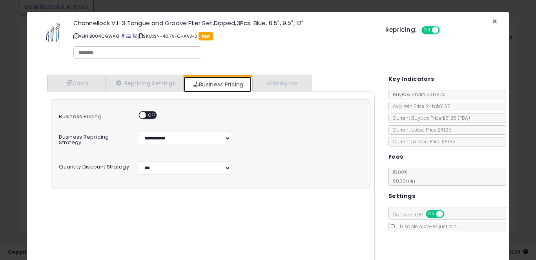 This screenshot has height=260, width=536. What do you see at coordinates (281, 83) in the screenshot?
I see `a: Analytics` at bounding box center [281, 83].